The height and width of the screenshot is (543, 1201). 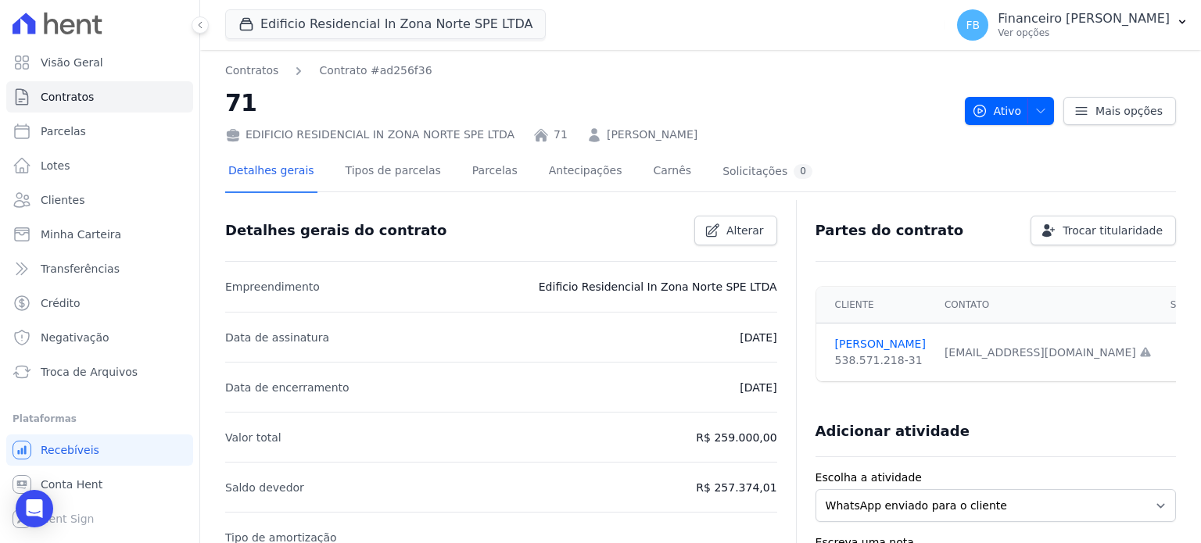 What do you see at coordinates (99, 269) in the screenshot?
I see `a: Transferências` at bounding box center [99, 269].